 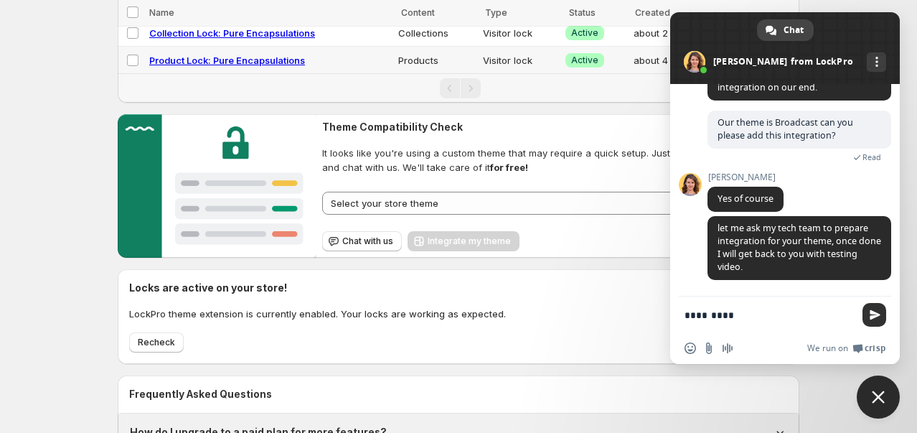 What do you see at coordinates (156, 342) in the screenshot?
I see `span: Recheck` at bounding box center [156, 342].